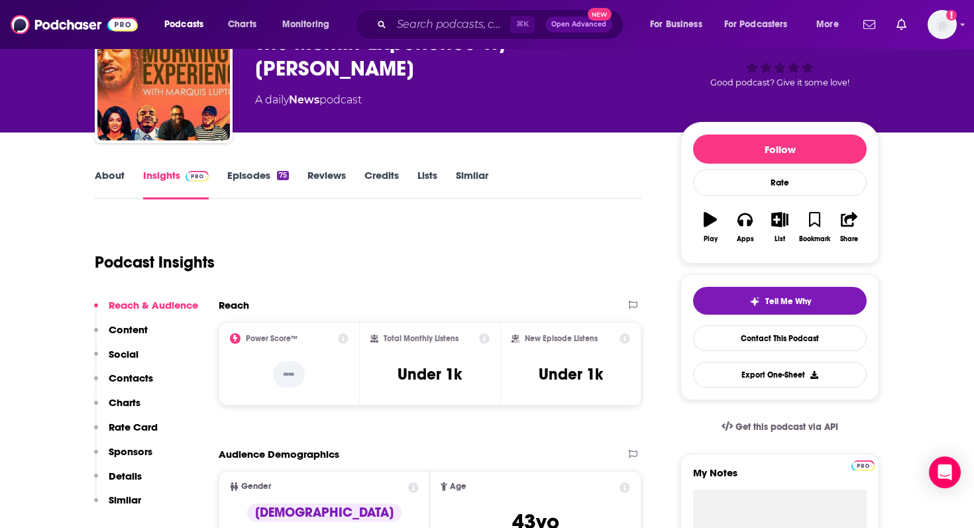 The width and height of the screenshot is (974, 528). I want to click on span: Good podcast? Give it some love!, so click(780, 82).